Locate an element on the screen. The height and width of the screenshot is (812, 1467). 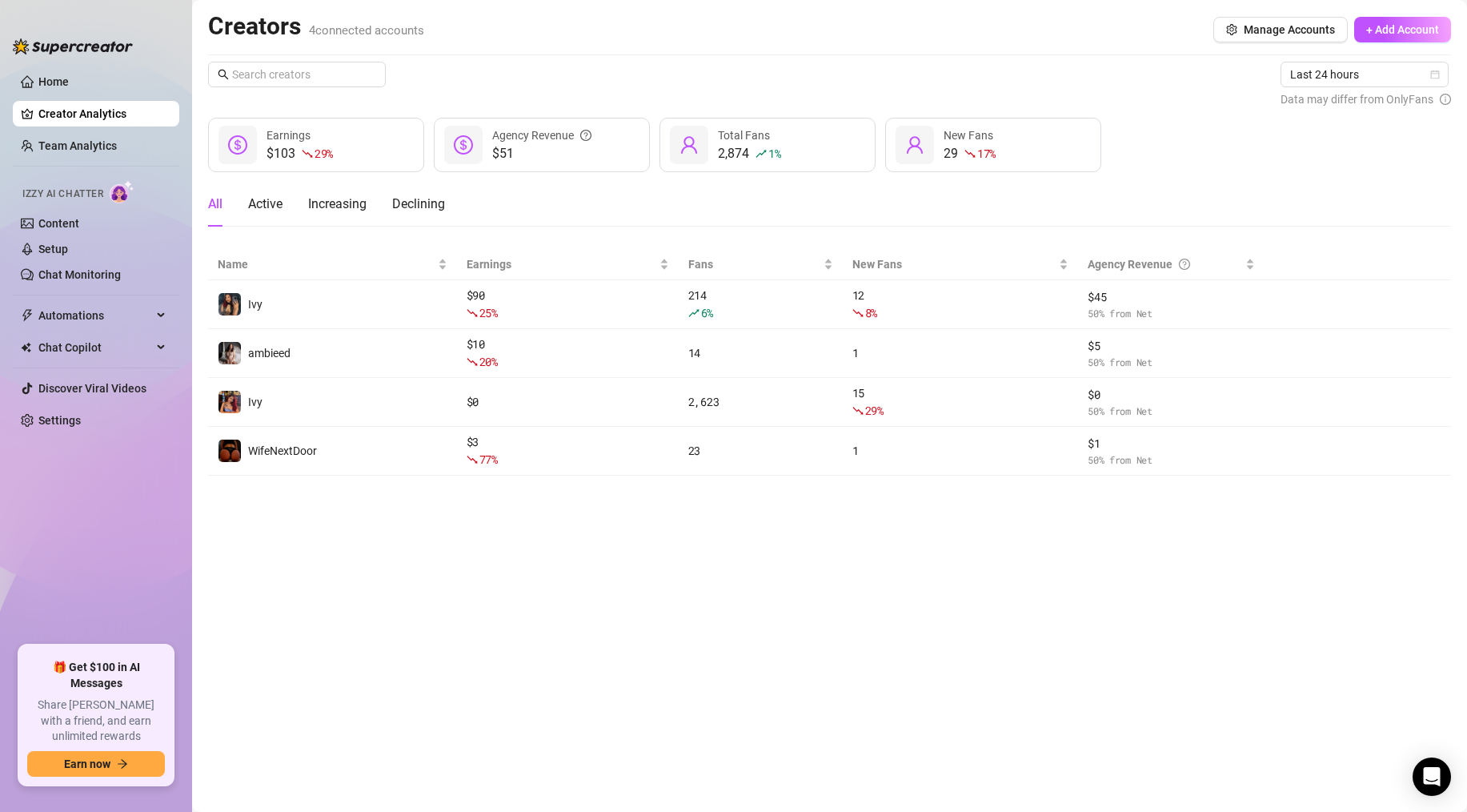
a: Setup is located at coordinates (53, 249).